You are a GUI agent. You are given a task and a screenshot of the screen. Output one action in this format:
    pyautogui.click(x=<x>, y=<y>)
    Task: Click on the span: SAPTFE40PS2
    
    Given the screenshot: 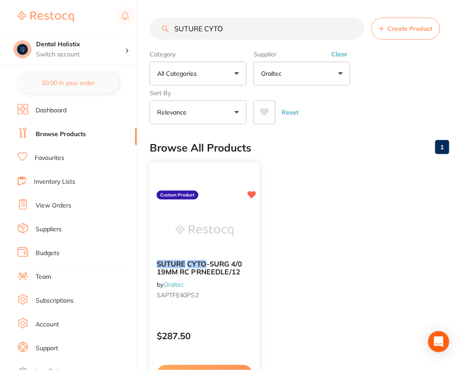 What is the action you would take?
    pyautogui.click(x=177, y=295)
    